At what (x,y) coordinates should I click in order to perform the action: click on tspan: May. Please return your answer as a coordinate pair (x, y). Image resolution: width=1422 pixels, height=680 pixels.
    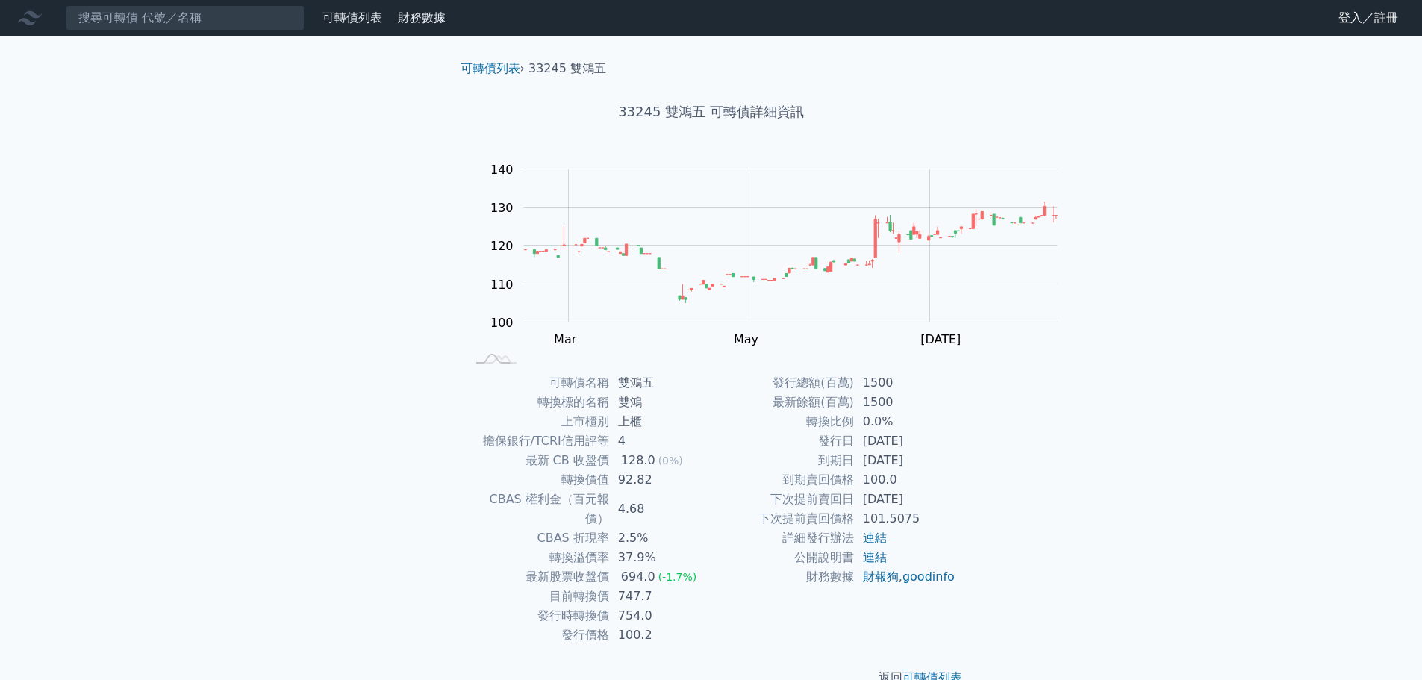
    Looking at the image, I should click on (745, 339).